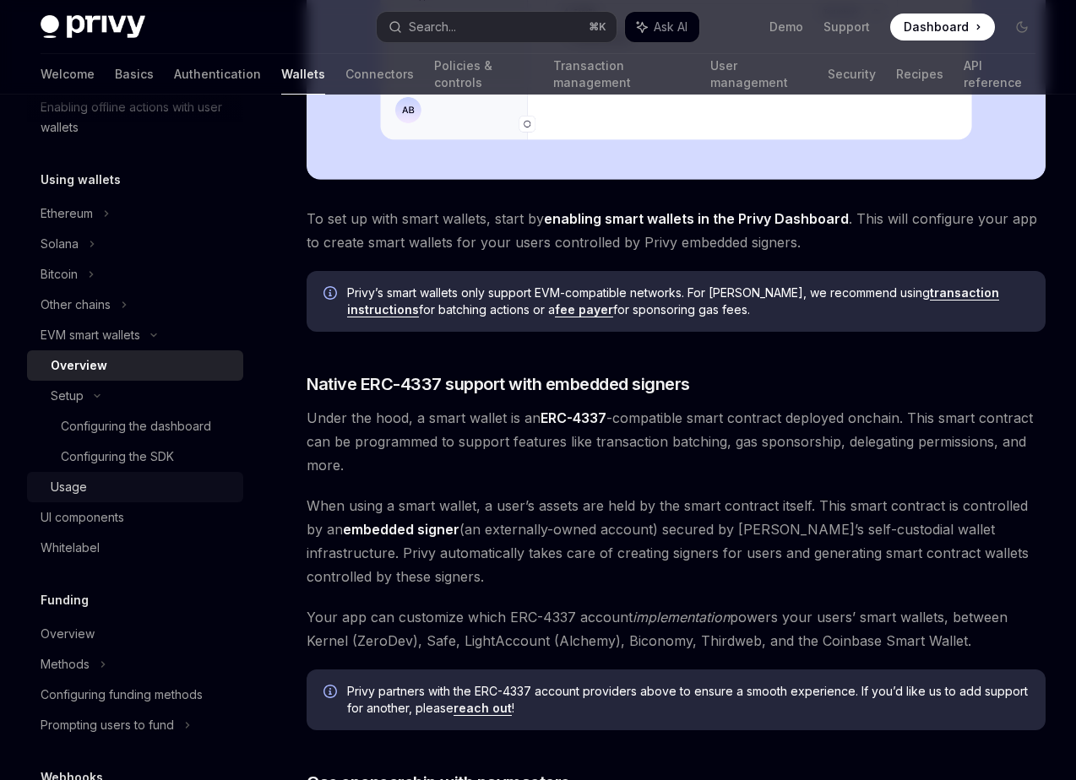 The height and width of the screenshot is (780, 1076). I want to click on div: Configuring the SDK, so click(117, 457).